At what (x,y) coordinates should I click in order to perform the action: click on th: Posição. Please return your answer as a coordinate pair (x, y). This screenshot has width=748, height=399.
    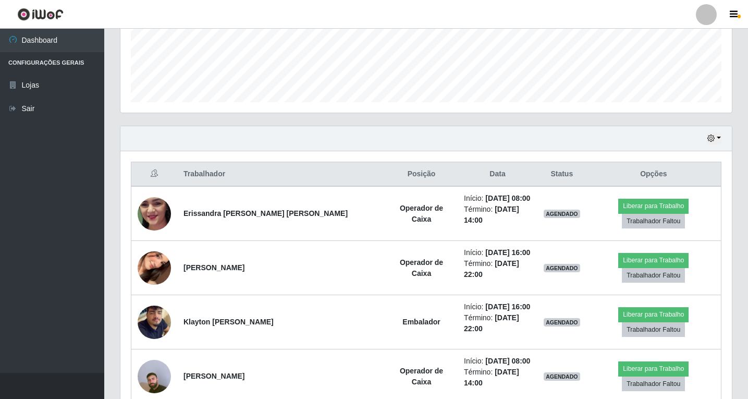
    Looking at the image, I should click on (421, 174).